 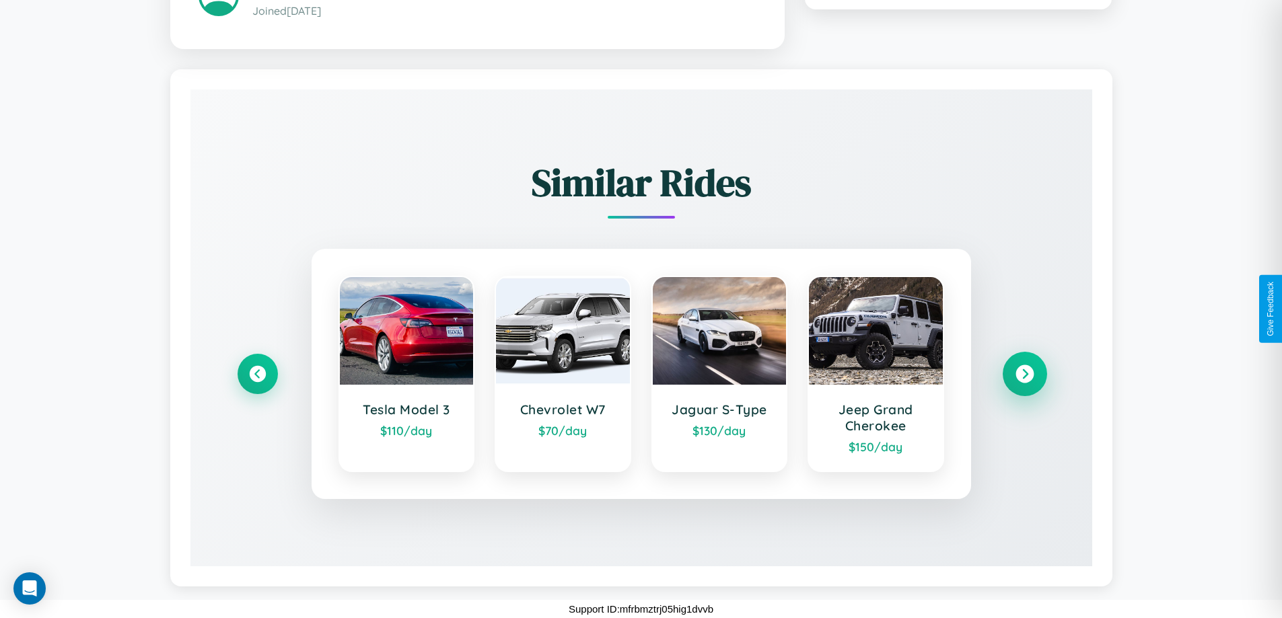 I want to click on div: $ 70 /day, so click(x=563, y=431).